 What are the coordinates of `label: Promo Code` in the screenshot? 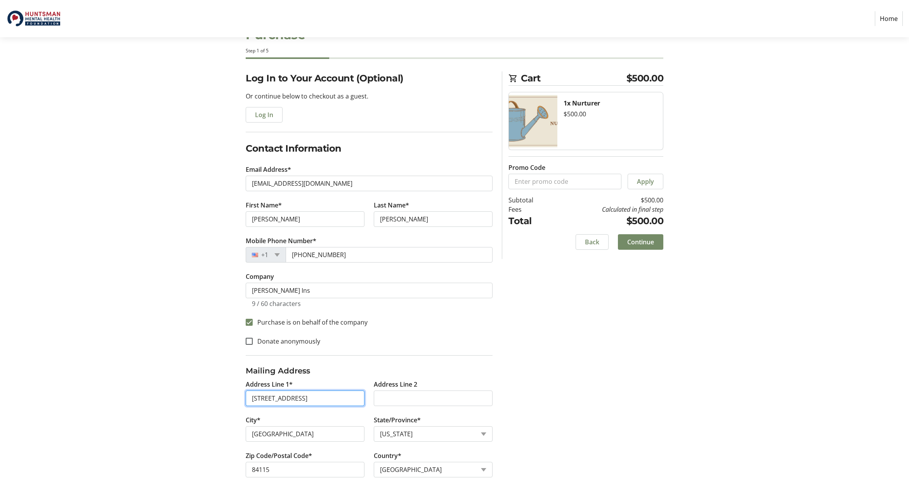 It's located at (527, 168).